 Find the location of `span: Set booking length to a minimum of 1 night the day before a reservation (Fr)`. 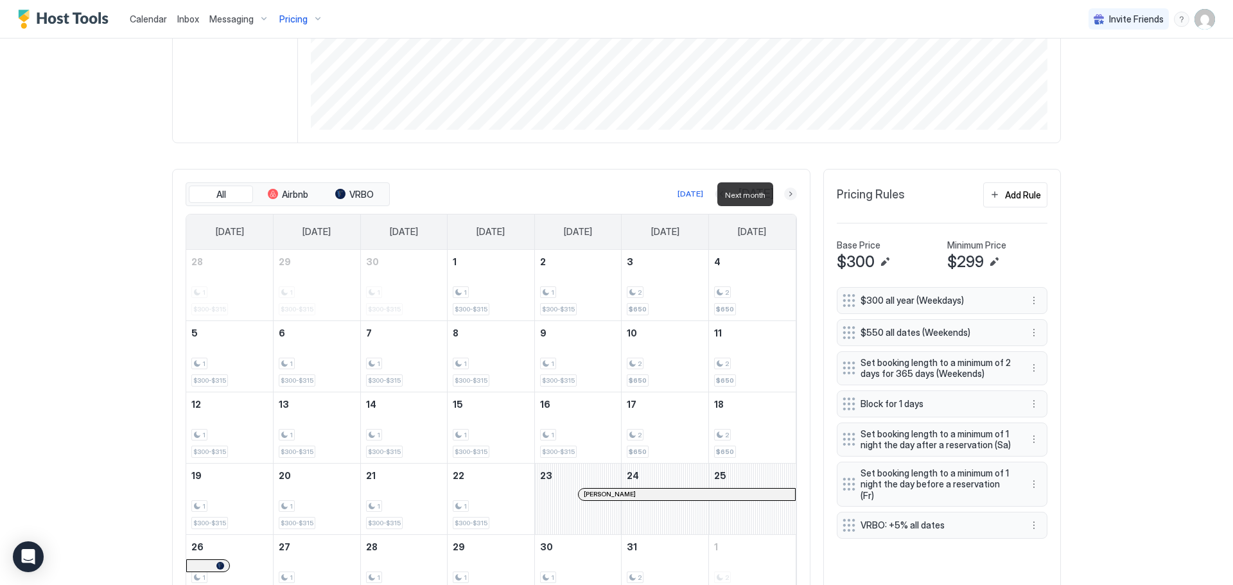

span: Set booking length to a minimum of 1 night the day before a reservation (Fr) is located at coordinates (937, 484).